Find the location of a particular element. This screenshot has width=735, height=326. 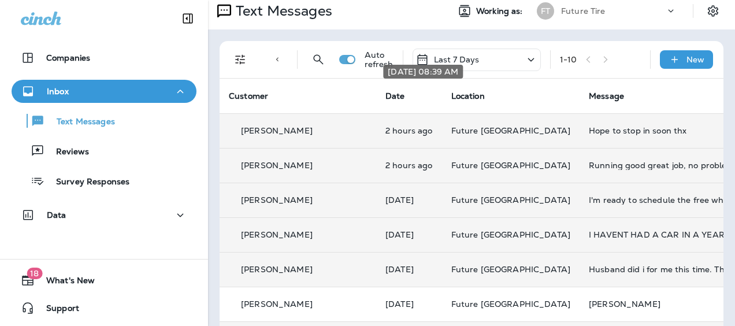

p: Auto refresh is located at coordinates (379, 60).